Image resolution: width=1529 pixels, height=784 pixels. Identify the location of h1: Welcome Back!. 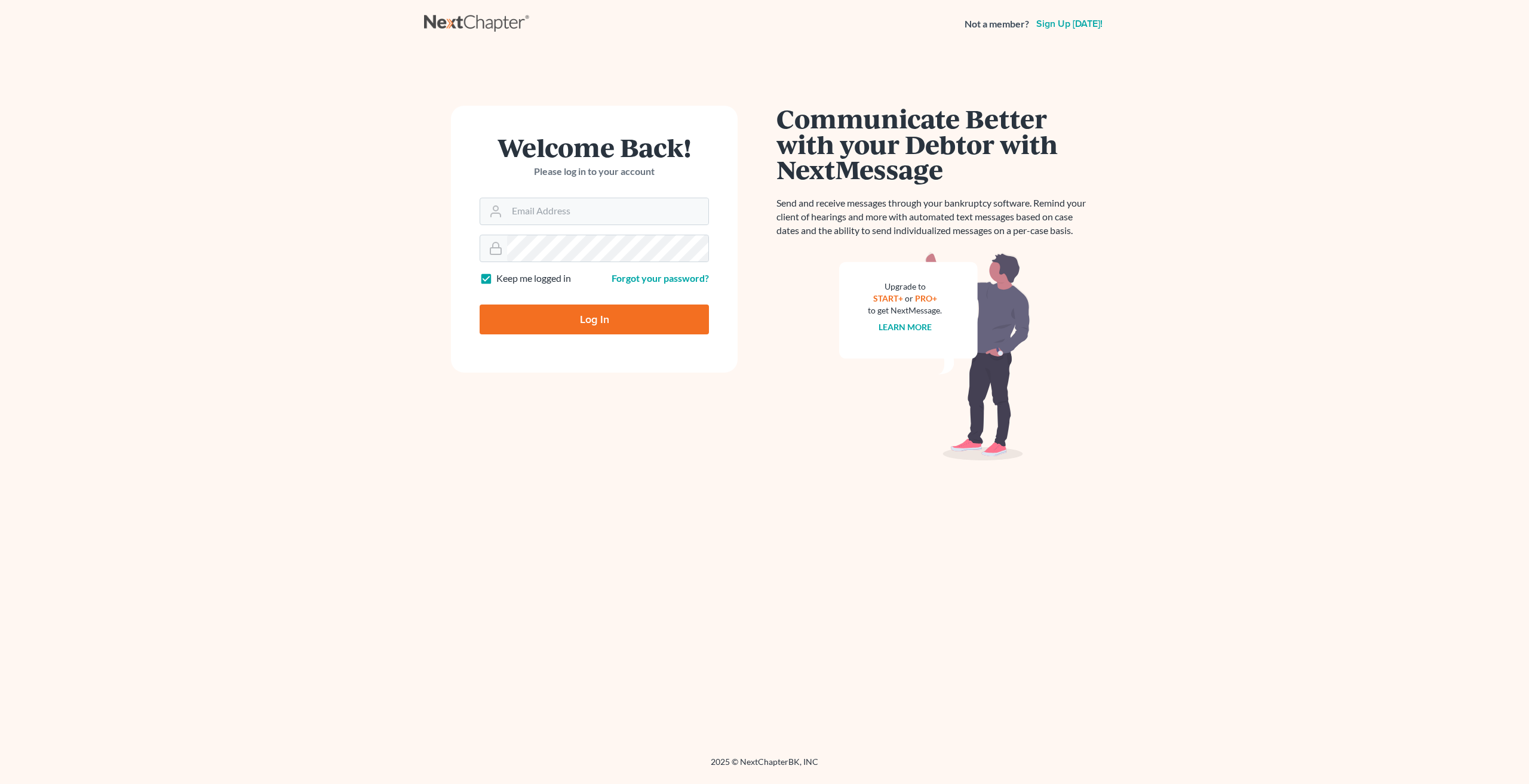
(594, 146).